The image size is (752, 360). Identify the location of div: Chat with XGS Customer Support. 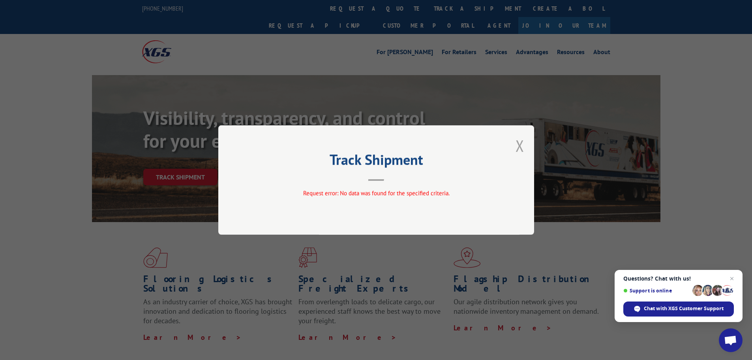
(679, 309).